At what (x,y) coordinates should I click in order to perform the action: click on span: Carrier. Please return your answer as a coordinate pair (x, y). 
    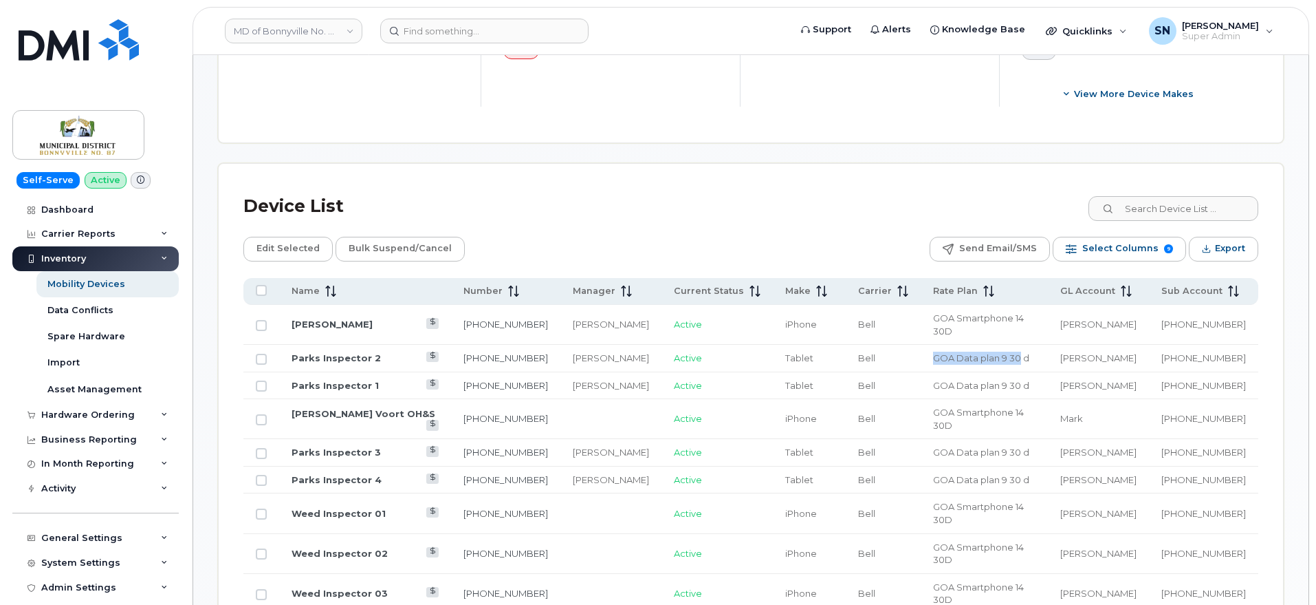
    Looking at the image, I should click on (875, 291).